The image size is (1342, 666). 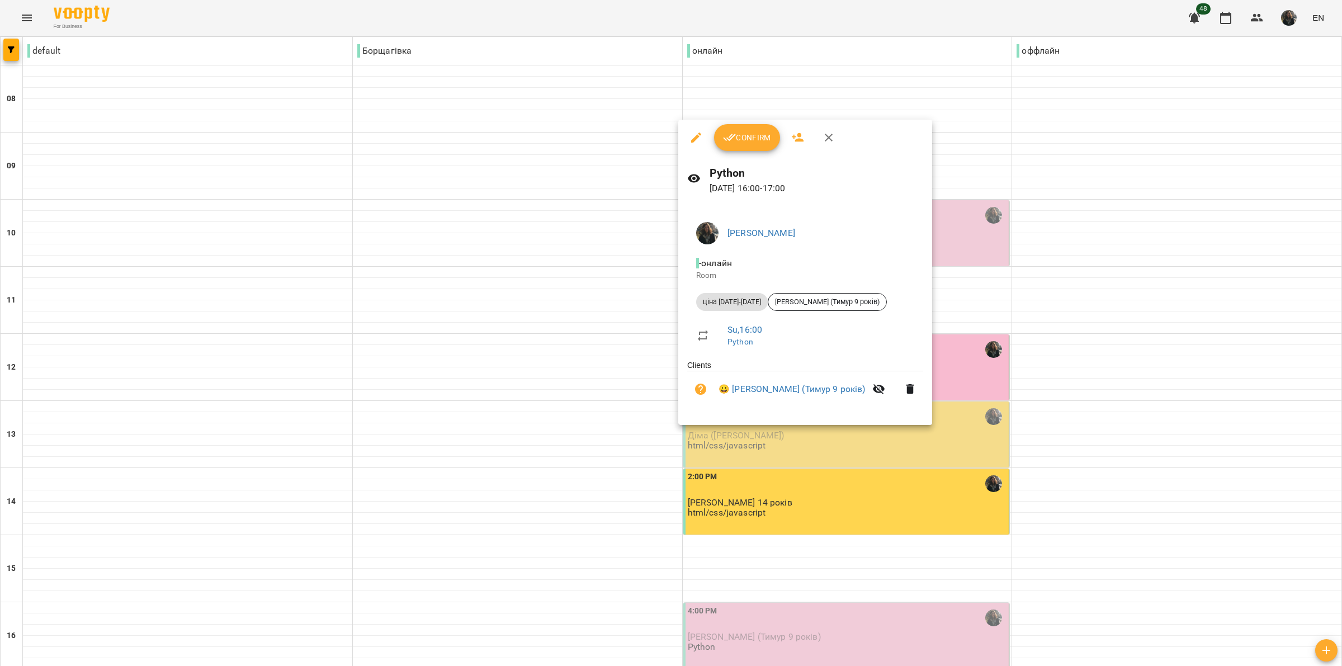 I want to click on a: Python, so click(x=740, y=342).